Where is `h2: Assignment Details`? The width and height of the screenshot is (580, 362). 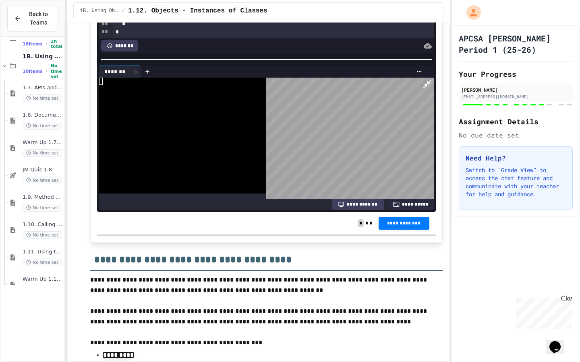
h2: Assignment Details is located at coordinates (515, 122).